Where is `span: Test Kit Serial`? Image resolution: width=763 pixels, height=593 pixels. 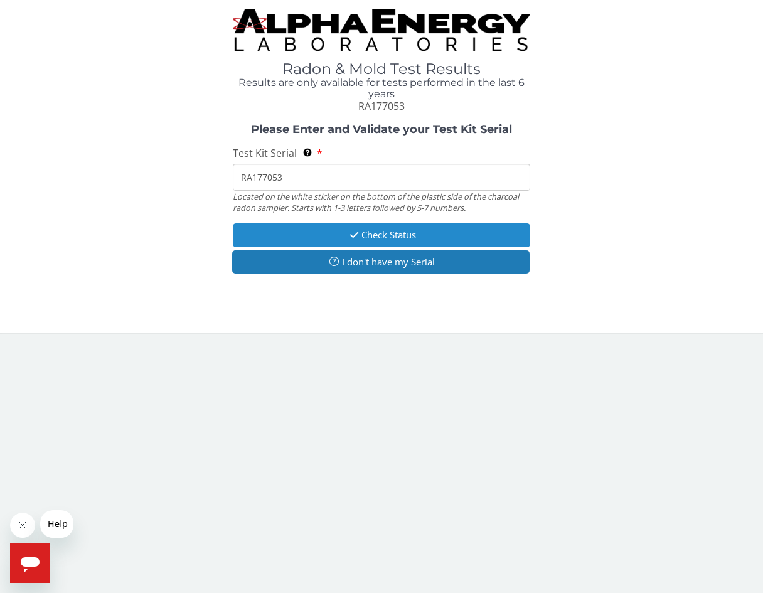
span: Test Kit Serial is located at coordinates (265, 153).